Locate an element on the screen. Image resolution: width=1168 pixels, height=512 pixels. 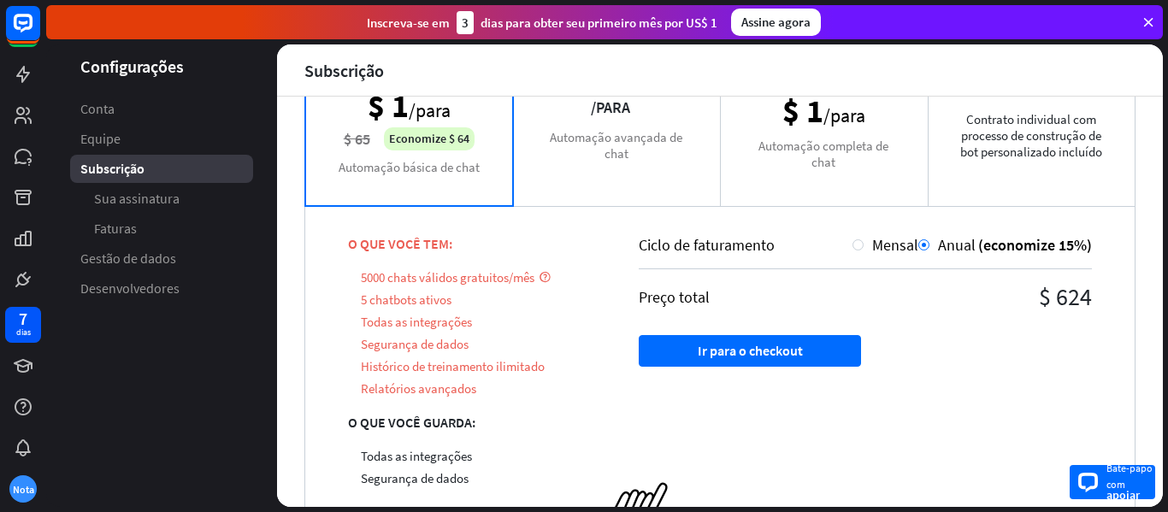
font: Histórico de treinamento ilimitado is located at coordinates (452, 366).